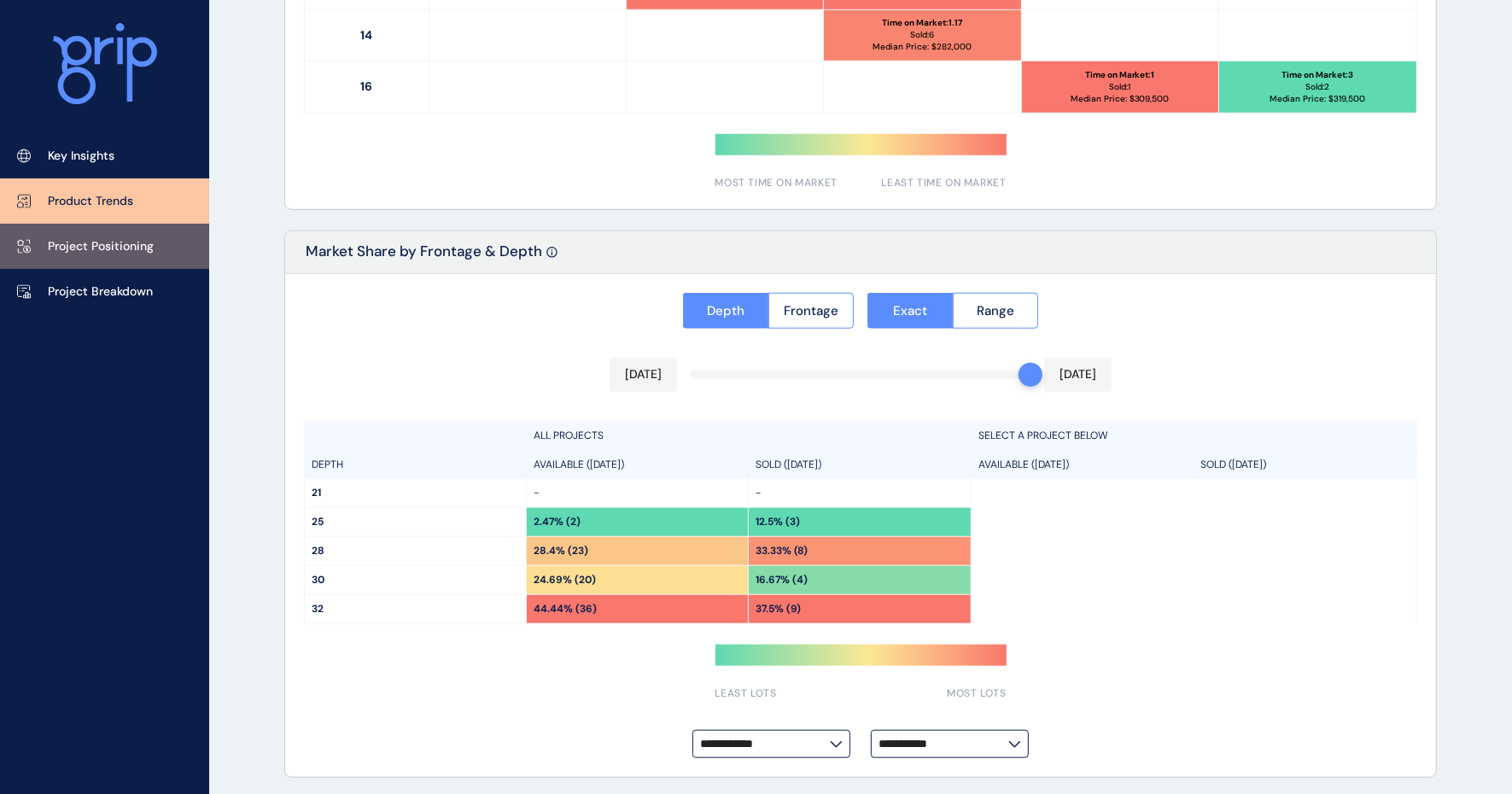 The height and width of the screenshot is (794, 1512). Describe the element at coordinates (367, 35) in the screenshot. I see `p: 14` at that location.